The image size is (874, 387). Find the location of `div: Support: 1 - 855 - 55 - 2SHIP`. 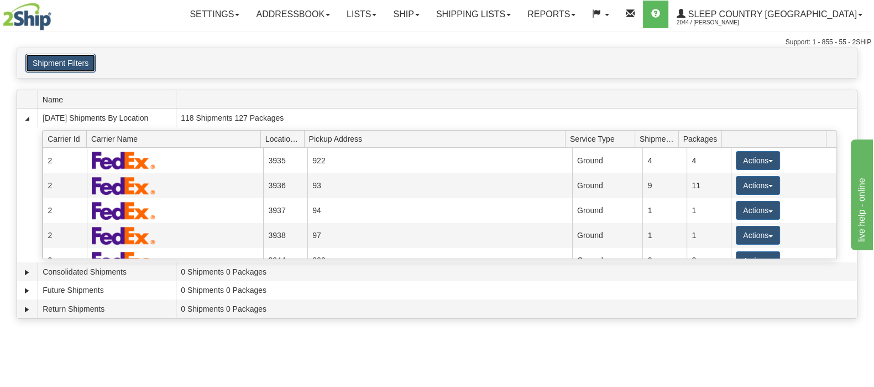

div: Support: 1 - 855 - 55 - 2SHIP is located at coordinates (437, 42).